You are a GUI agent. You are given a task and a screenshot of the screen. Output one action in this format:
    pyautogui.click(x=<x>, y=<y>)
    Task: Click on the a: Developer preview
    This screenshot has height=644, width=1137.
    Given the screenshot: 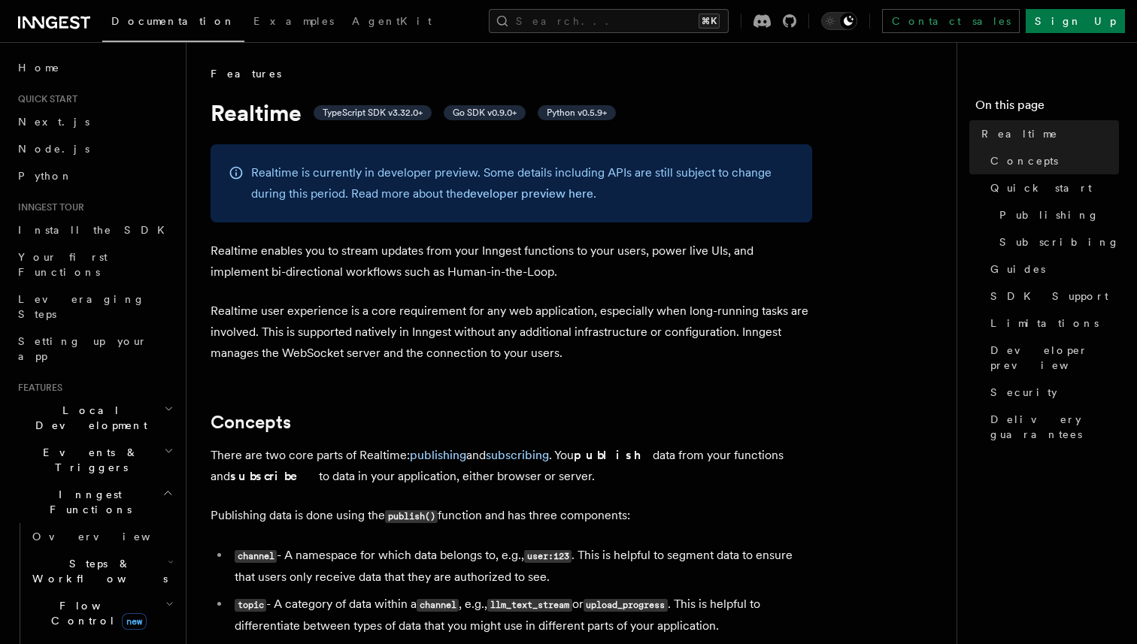 What is the action you would take?
    pyautogui.click(x=1051, y=358)
    